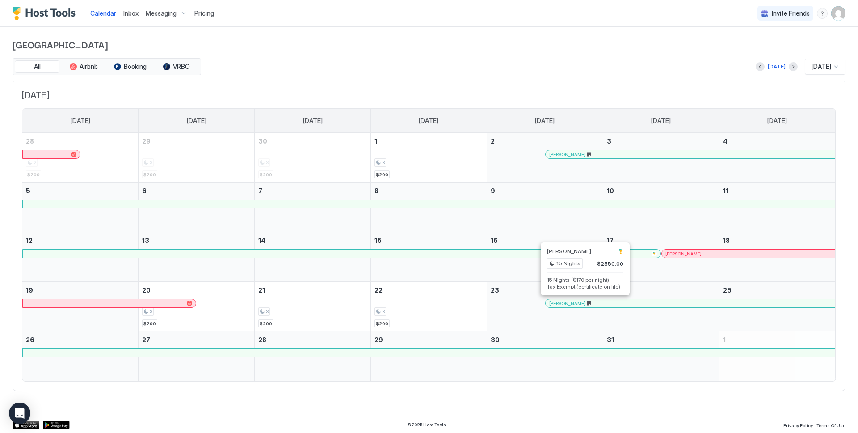 The height and width of the screenshot is (433, 858). What do you see at coordinates (29, 240) in the screenshot?
I see `span: 12` at bounding box center [29, 240].